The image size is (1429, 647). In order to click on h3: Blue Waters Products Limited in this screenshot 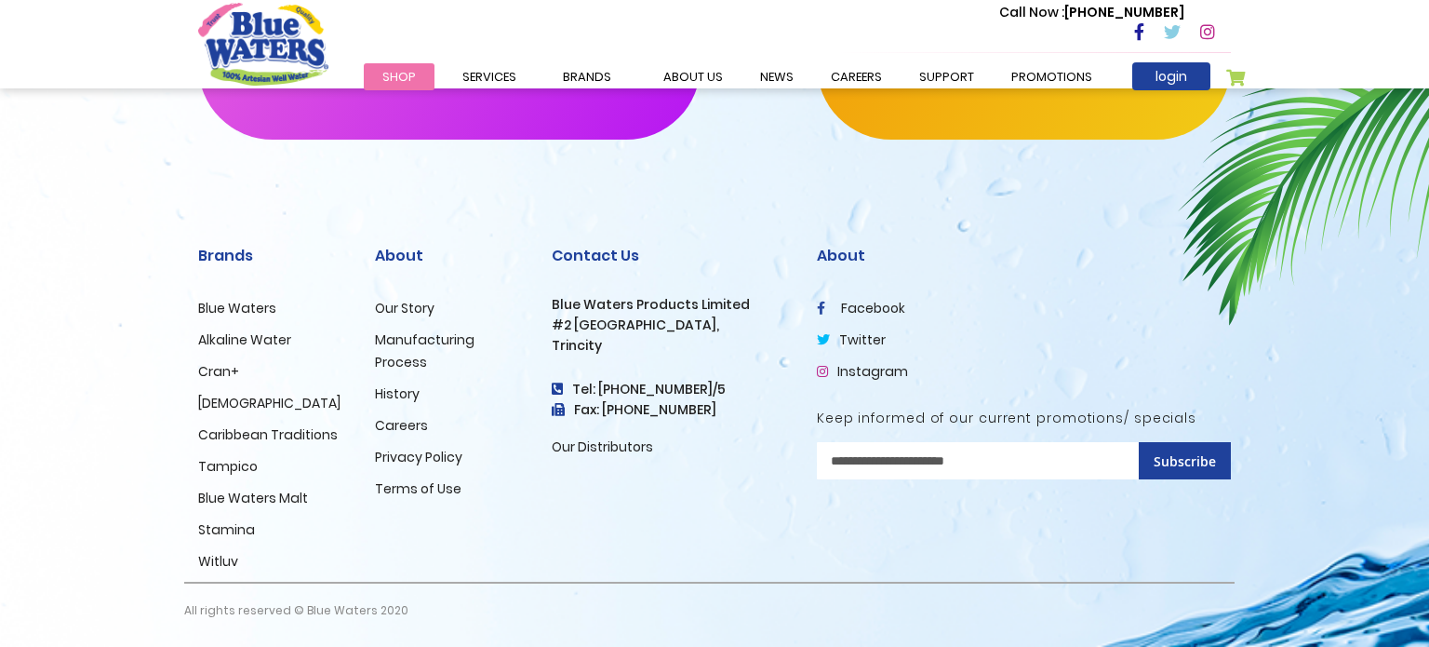, I will do `click(670, 304)`.